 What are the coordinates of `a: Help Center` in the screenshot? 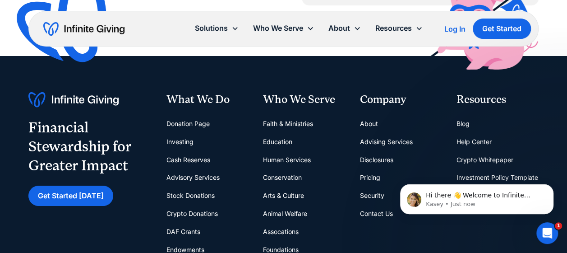 It's located at (474, 142).